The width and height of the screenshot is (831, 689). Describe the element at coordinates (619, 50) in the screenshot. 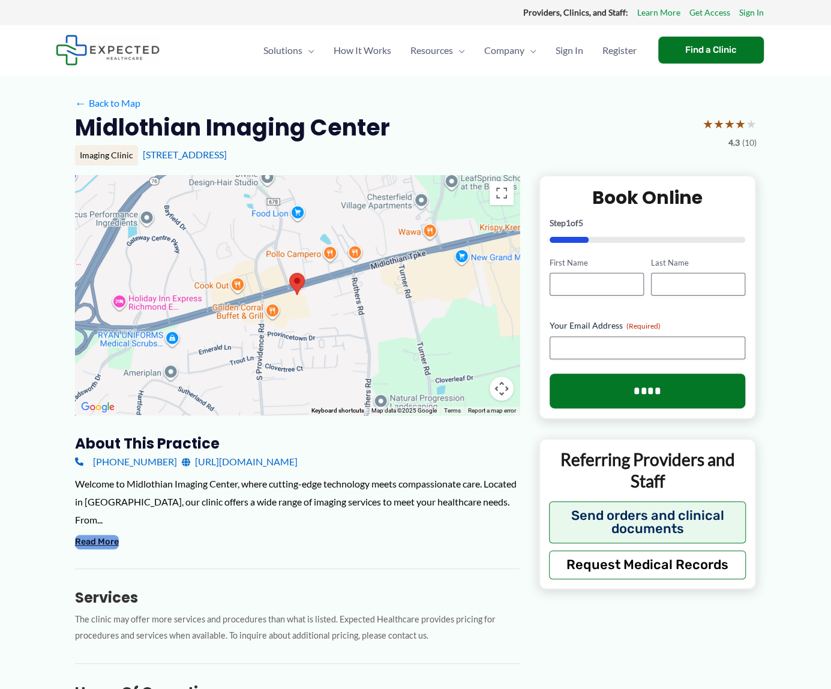

I see `a: Register` at that location.